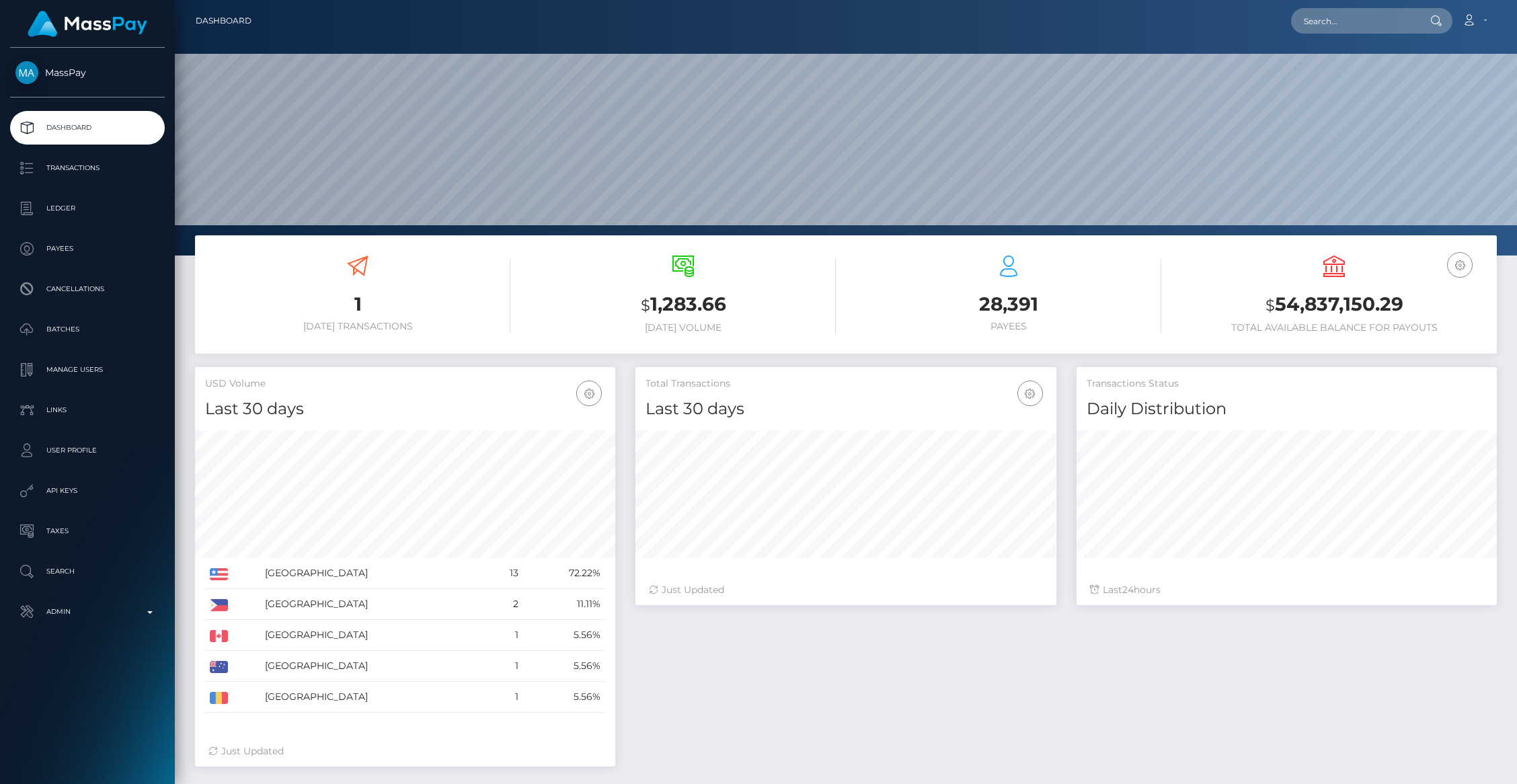  I want to click on a: API Keys, so click(87, 490).